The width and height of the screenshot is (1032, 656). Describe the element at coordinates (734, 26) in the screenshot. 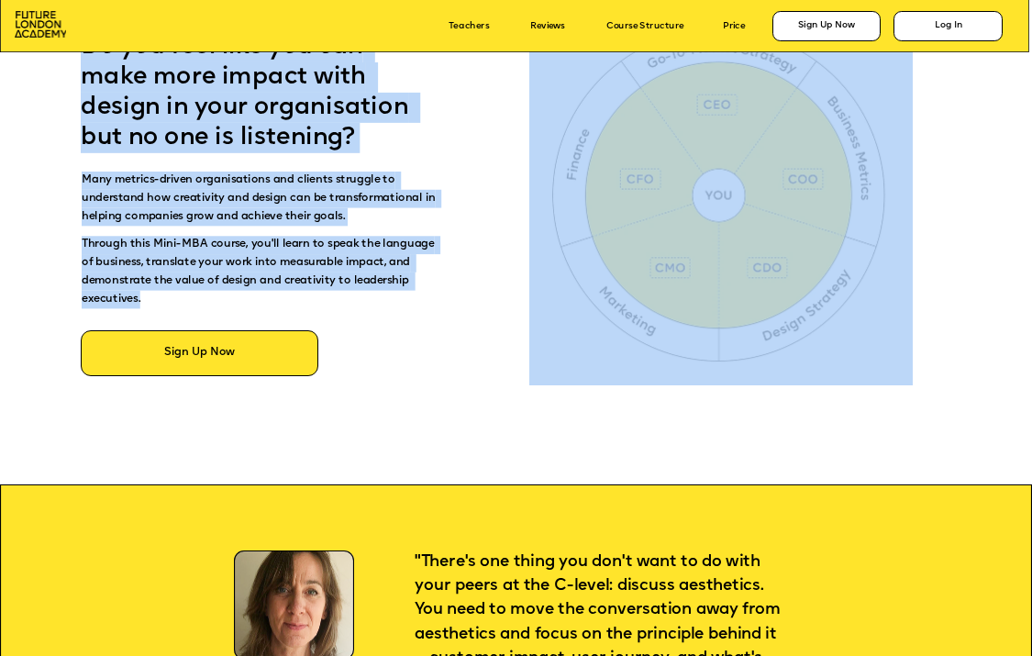

I see `a: Price` at that location.